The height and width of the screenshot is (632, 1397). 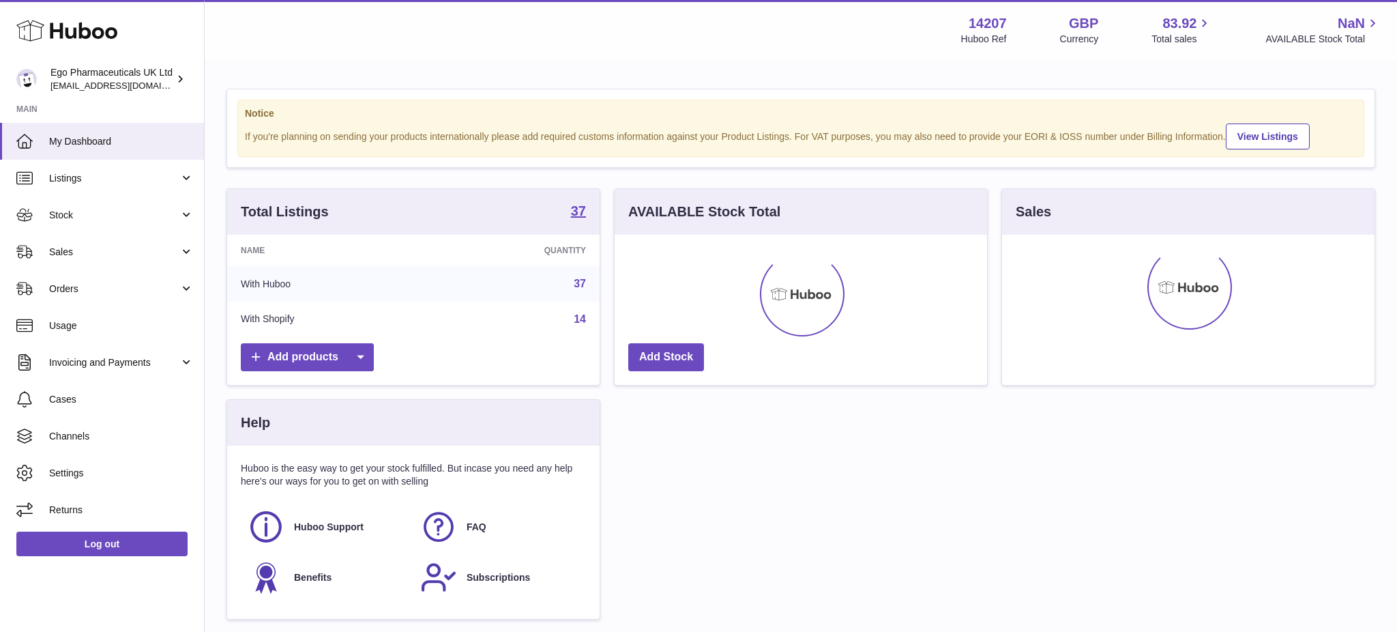 What do you see at coordinates (1351, 23) in the screenshot?
I see `span: NaN` at bounding box center [1351, 23].